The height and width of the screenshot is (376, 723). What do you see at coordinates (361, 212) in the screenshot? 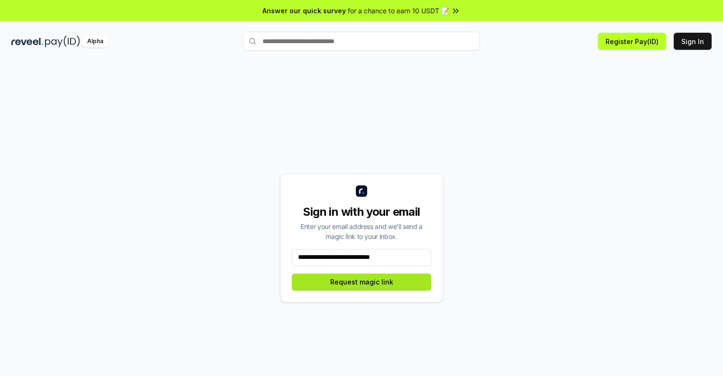
I see `div: Sign in with your email` at bounding box center [361, 212].